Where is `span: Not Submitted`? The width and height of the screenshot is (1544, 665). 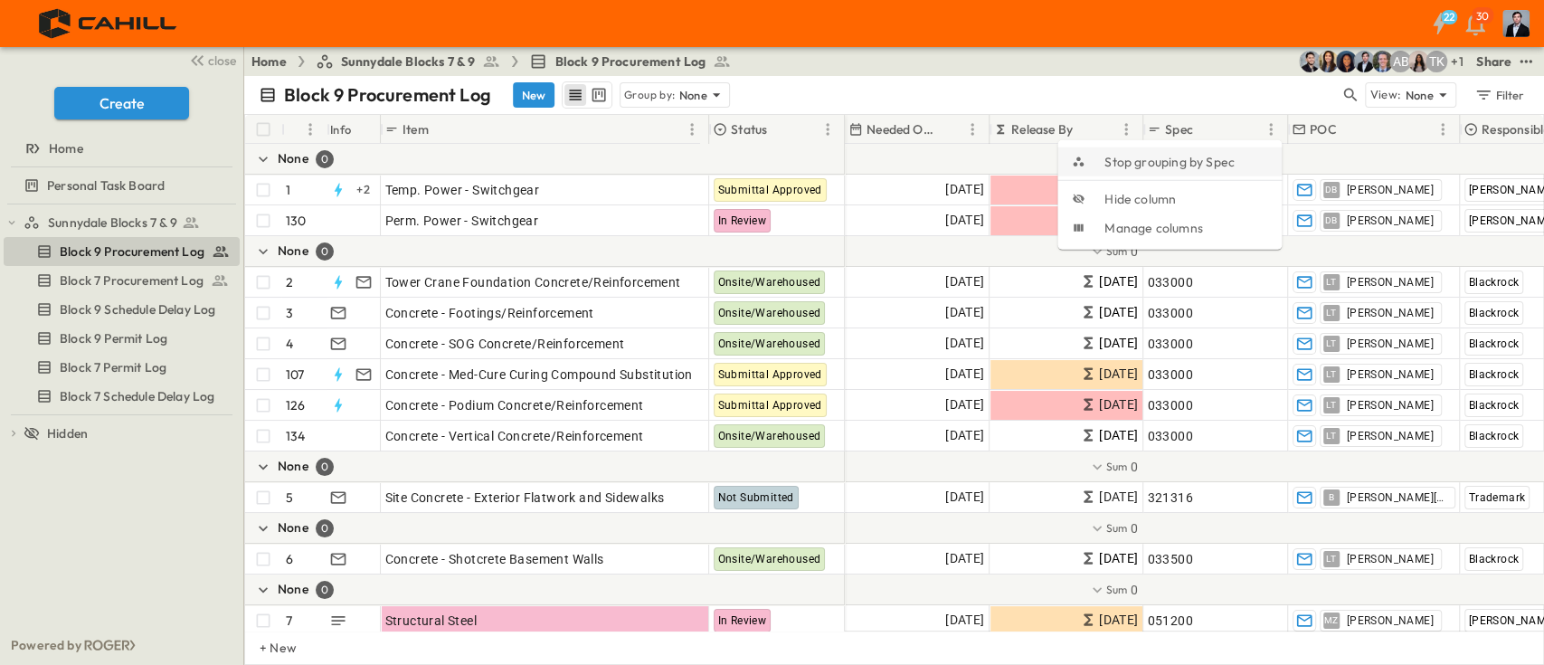
span: Not Submitted is located at coordinates (756, 498).